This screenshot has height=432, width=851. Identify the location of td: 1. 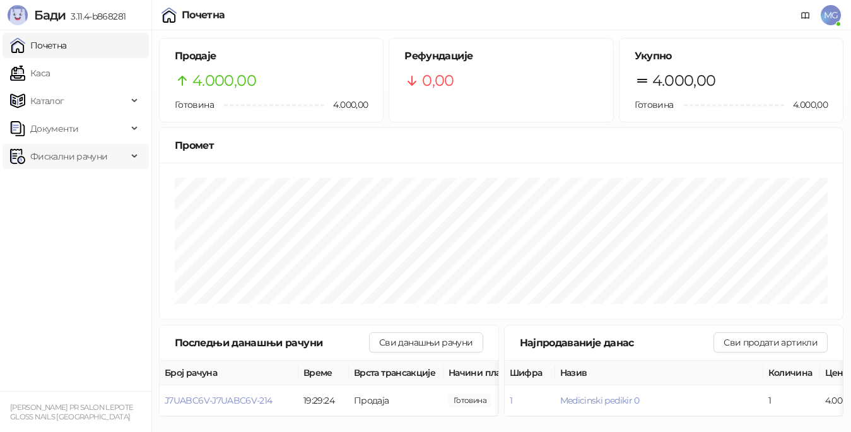
(792, 401).